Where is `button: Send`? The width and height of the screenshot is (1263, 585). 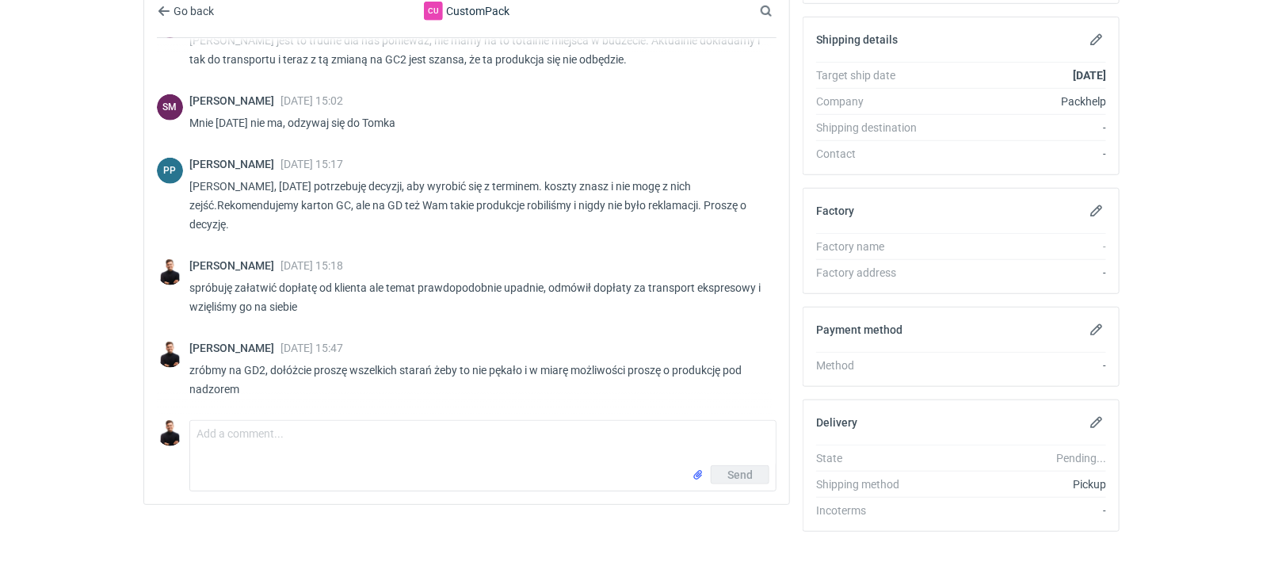
button: Send is located at coordinates (740, 475).